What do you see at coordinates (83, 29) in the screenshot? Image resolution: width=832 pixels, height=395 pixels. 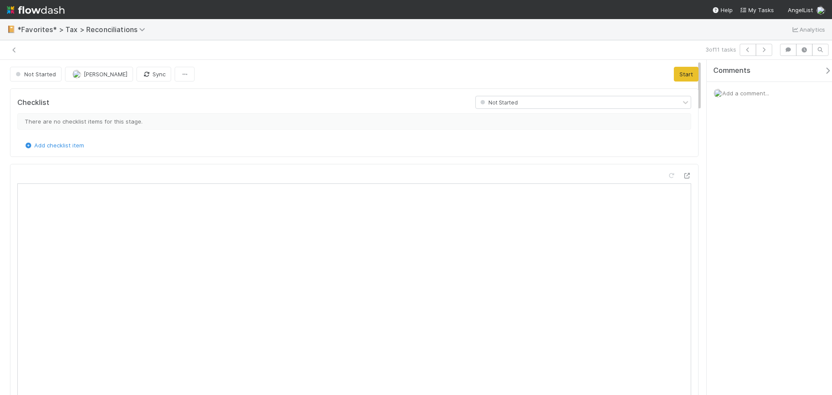 I see `span: *Favorites* > Tax > Reconciliations` at bounding box center [83, 29].